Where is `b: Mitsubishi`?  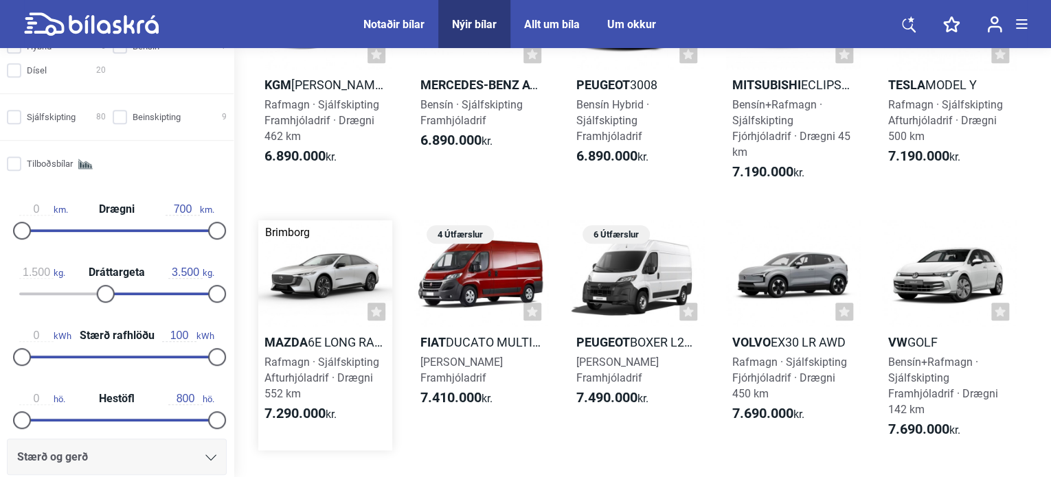 b: Mitsubishi is located at coordinates (766, 84).